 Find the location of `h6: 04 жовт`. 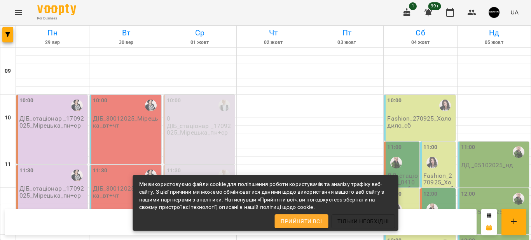

h6: 04 жовт is located at coordinates (420, 42).